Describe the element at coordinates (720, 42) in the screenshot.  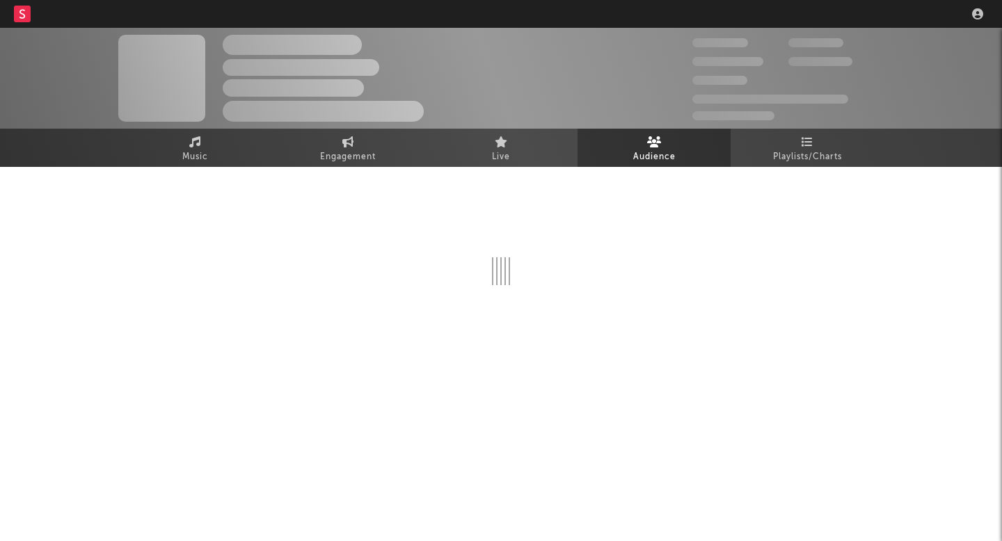
I see `span: 300,000` at that location.